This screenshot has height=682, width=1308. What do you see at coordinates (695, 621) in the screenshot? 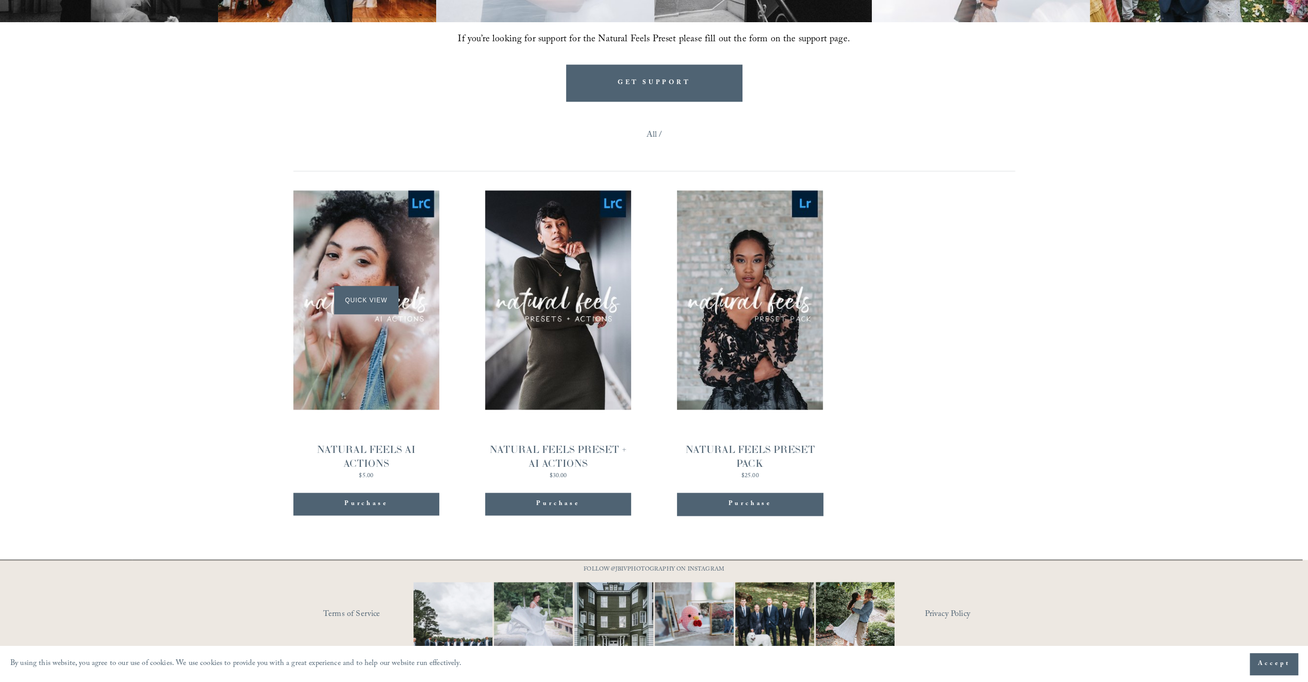
I see `img: This has got to be one of the cutest detail shots I've ever taken for a wedding! 📷 @thewoobles #I...` at bounding box center [695, 621].